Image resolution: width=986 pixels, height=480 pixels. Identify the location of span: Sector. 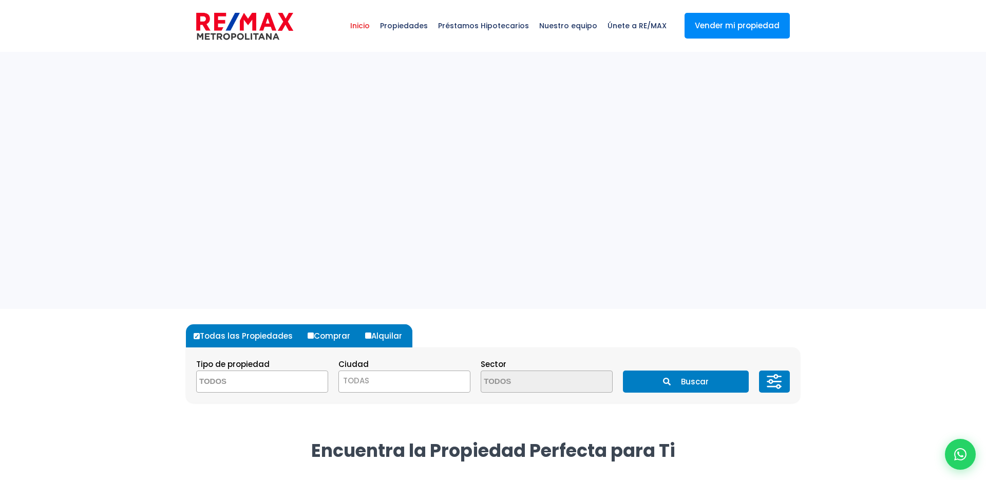
(493, 364).